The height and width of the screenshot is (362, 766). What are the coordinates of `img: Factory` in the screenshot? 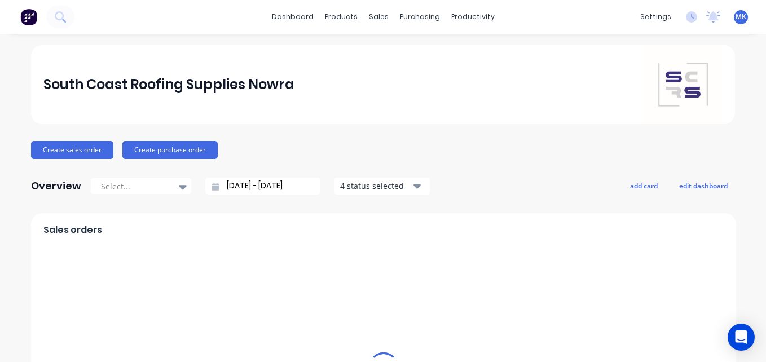 It's located at (29, 17).